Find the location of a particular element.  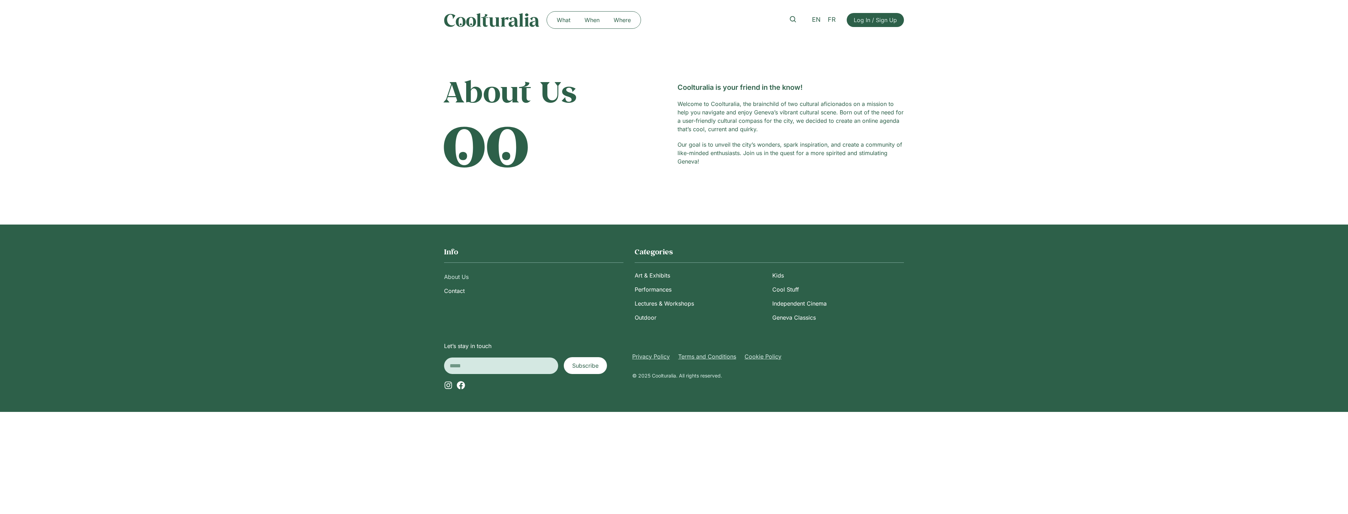

div: © 2025 Coolturalia. All rights reserved. is located at coordinates (768, 376).